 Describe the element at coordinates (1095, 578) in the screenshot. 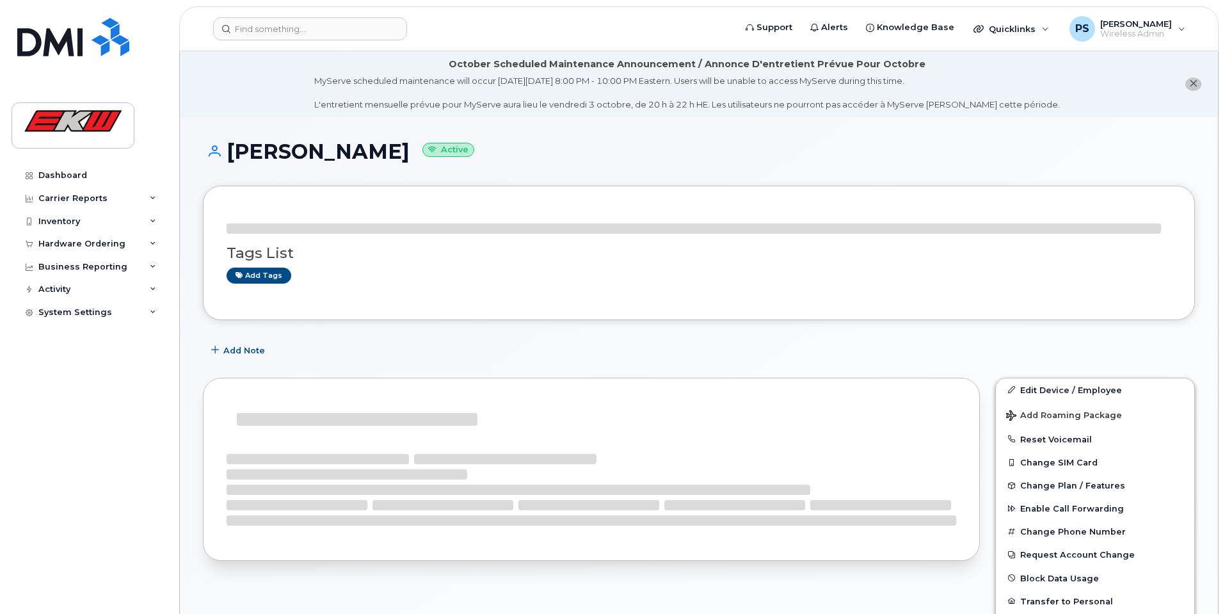

I see `button: Block Data Usage` at that location.